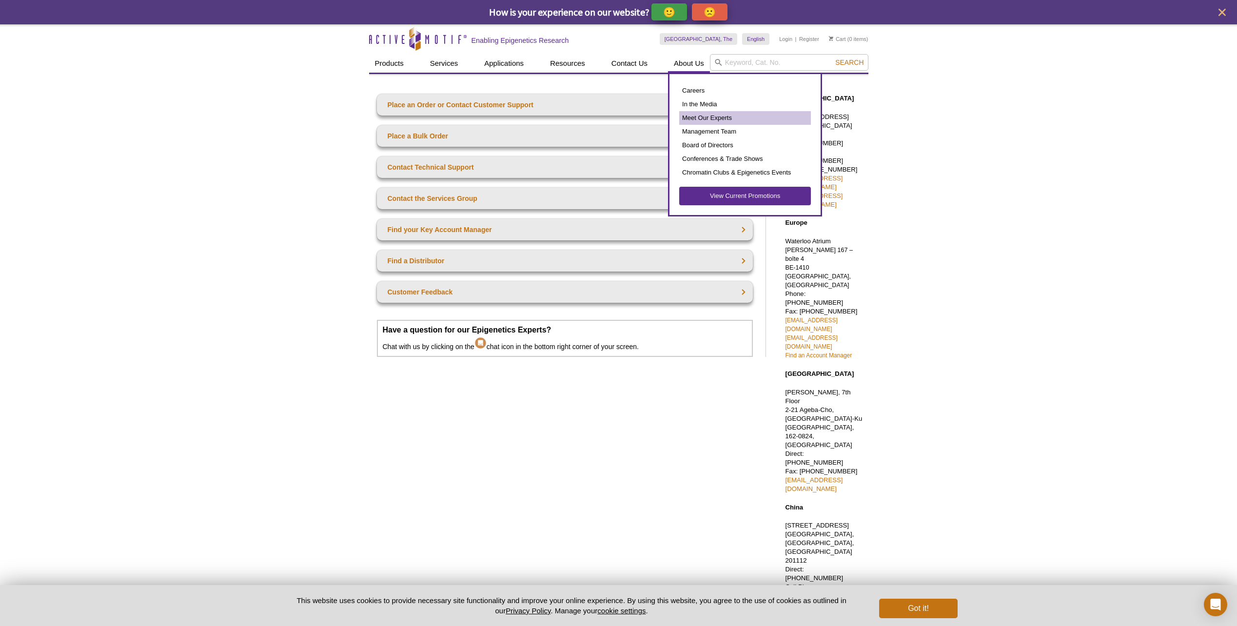  I want to click on strong: China, so click(794, 507).